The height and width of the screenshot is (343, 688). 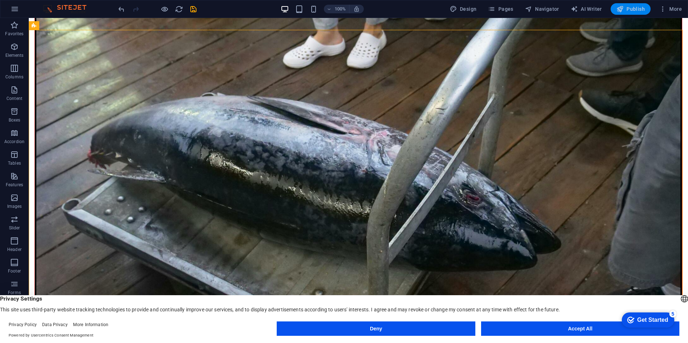 I want to click on button: undo, so click(x=121, y=9).